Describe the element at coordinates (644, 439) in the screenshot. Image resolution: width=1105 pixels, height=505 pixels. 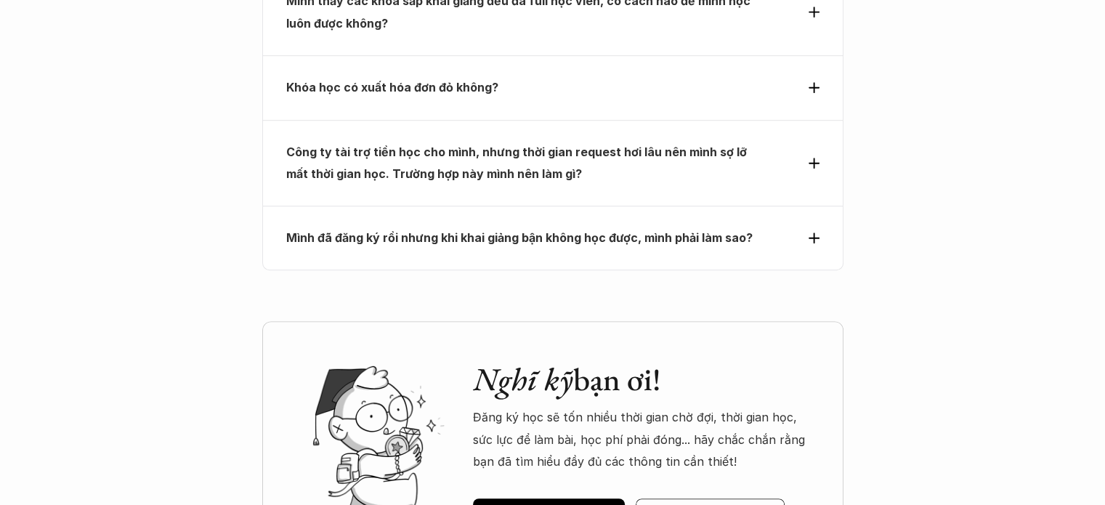
I see `p: Đăng ký học sẽ tốn nhiều thời gian chờ đợi, thời gian học, sức lực để làm bài, học phí phải đóng....` at that location.